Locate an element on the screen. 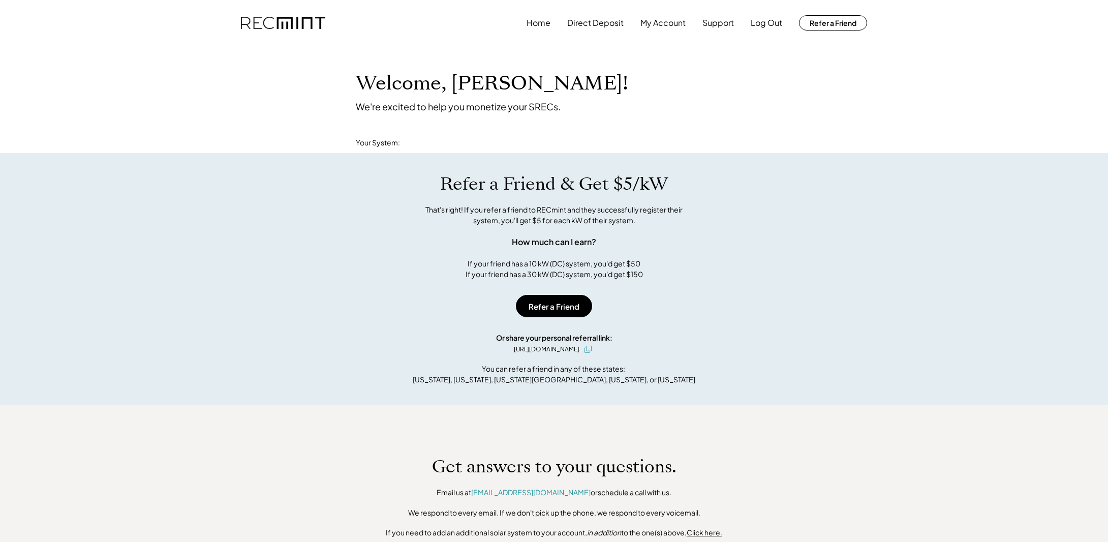 Image resolution: width=1108 pixels, height=542 pixels. div: If your friend has a 10 kW (DC) system, you'd get $50 If your friend has a 30 kW (DC) system, you... is located at coordinates (554, 269).